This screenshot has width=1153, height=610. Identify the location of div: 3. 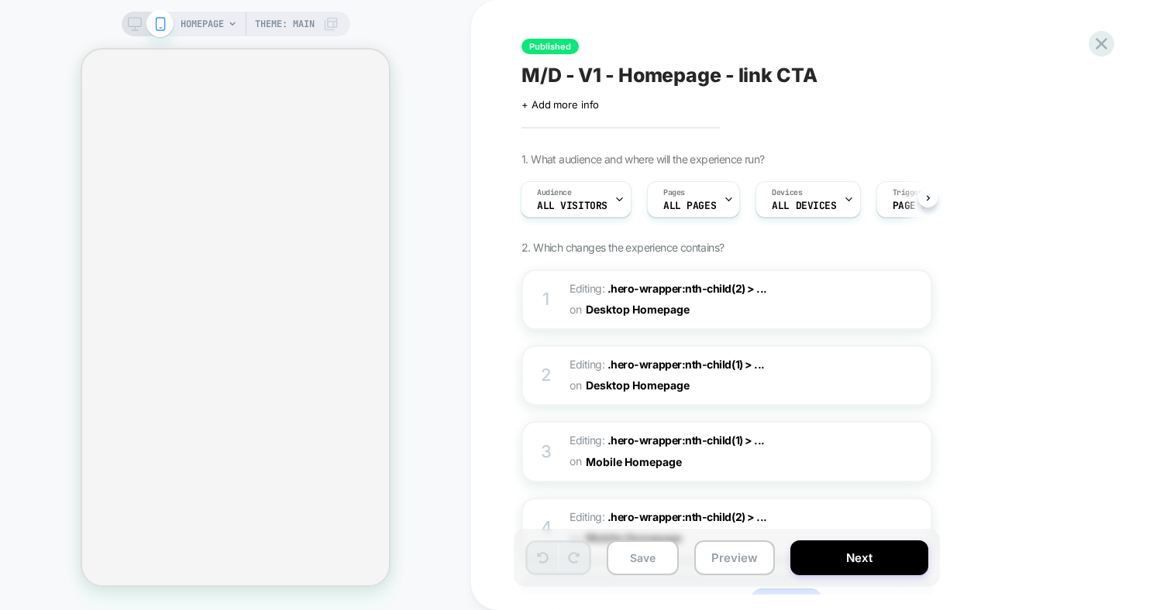
(546, 452).